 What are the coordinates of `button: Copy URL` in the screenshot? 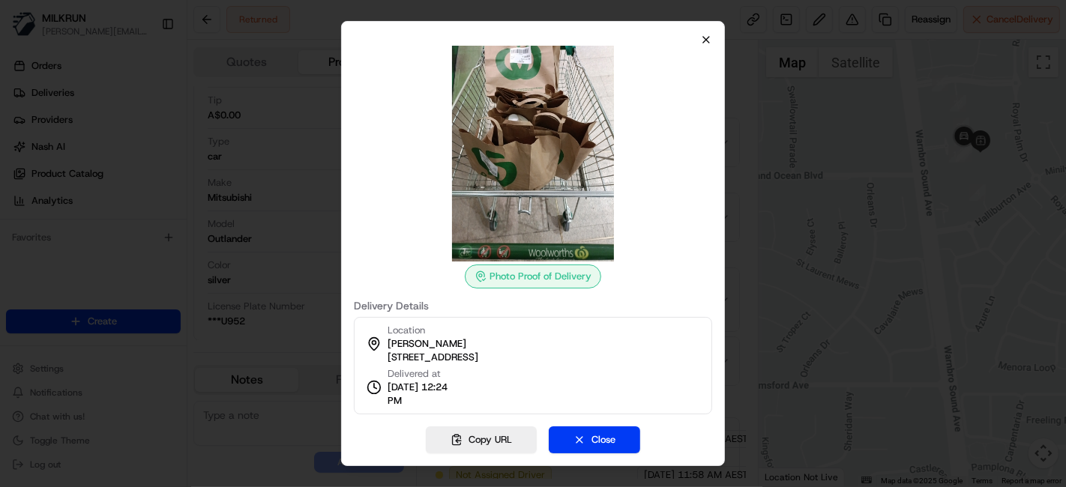 It's located at (481, 440).